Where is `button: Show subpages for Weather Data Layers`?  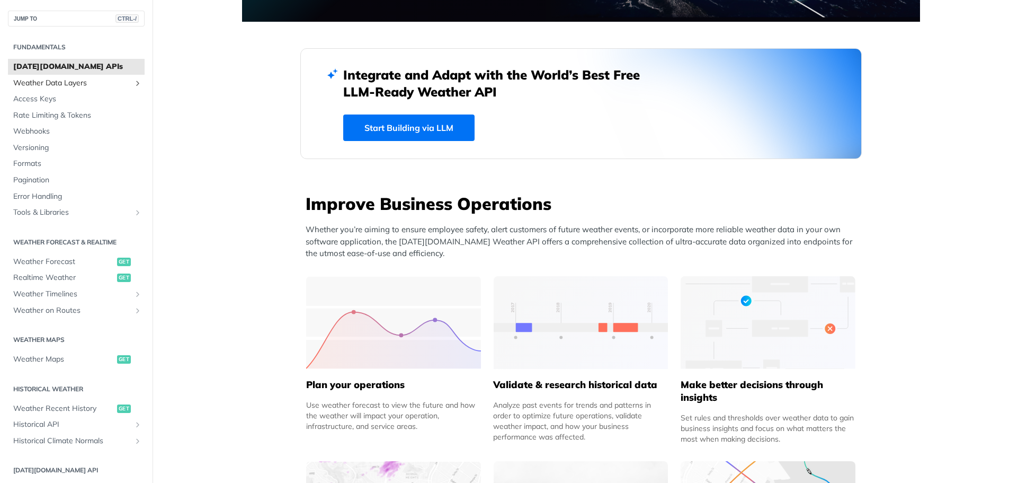
button: Show subpages for Weather Data Layers is located at coordinates (138, 83).